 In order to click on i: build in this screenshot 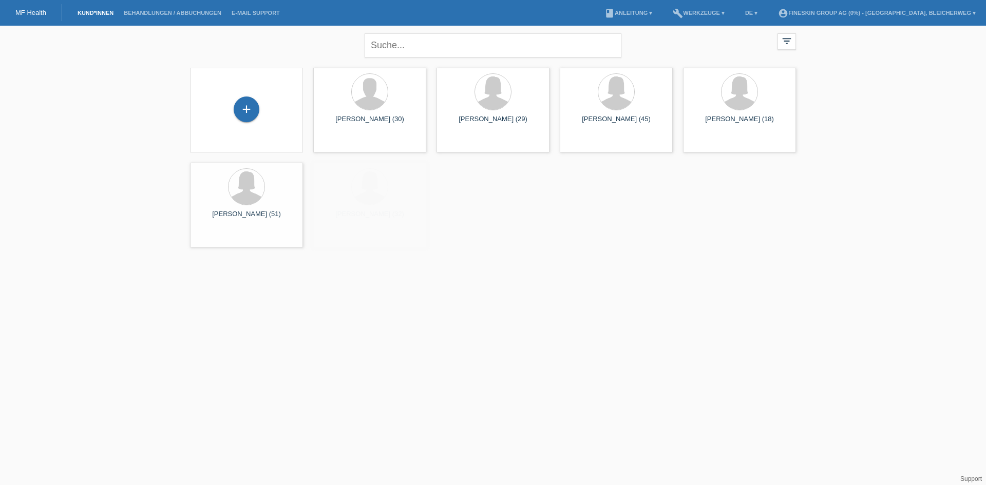, I will do `click(678, 13)`.